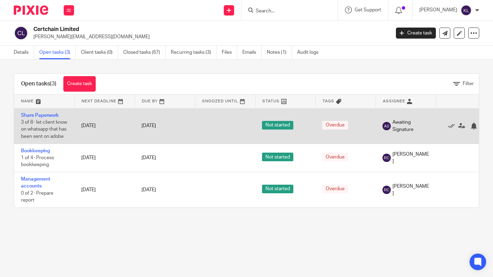 Image resolution: width=493 pixels, height=277 pixels. What do you see at coordinates (144, 52) in the screenshot?
I see `a: Closed tasks (67)` at bounding box center [144, 52].